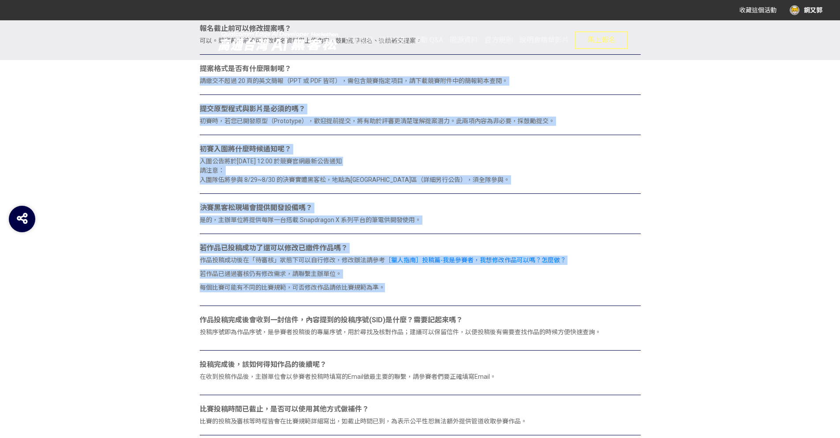  I want to click on p: 在收到投稿作品後，主辦單位會以參賽者投稿時填寫的Email做最主要的聯繫，請參賽者們要正確填寫Email。, so click(420, 376).